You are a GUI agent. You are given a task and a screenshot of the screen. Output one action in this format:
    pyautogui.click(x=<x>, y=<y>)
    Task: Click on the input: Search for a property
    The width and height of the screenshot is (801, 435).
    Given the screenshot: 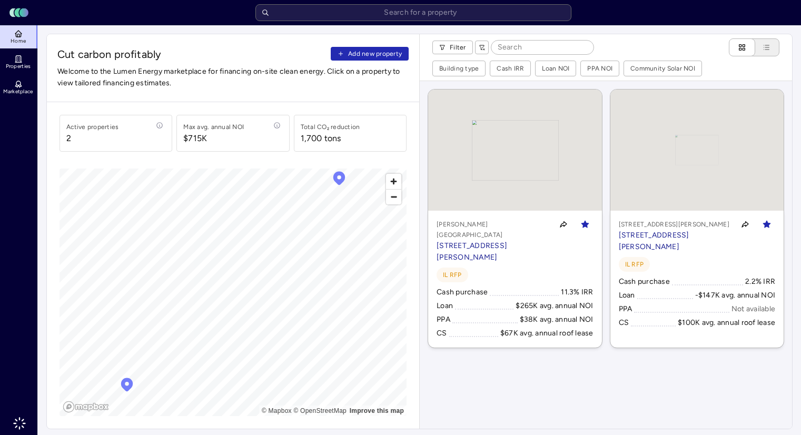 What is the action you would take?
    pyautogui.click(x=413, y=13)
    